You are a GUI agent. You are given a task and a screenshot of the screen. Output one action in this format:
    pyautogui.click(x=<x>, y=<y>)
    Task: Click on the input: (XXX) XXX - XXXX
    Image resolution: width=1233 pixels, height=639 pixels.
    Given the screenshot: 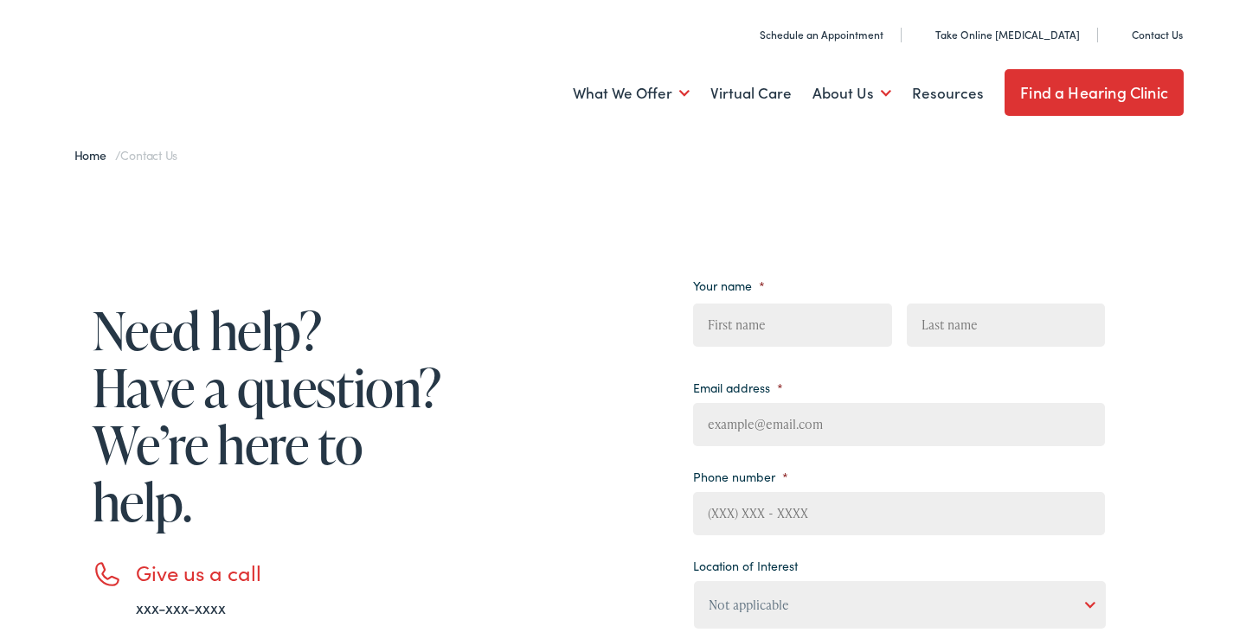 What is the action you would take?
    pyautogui.click(x=899, y=514)
    